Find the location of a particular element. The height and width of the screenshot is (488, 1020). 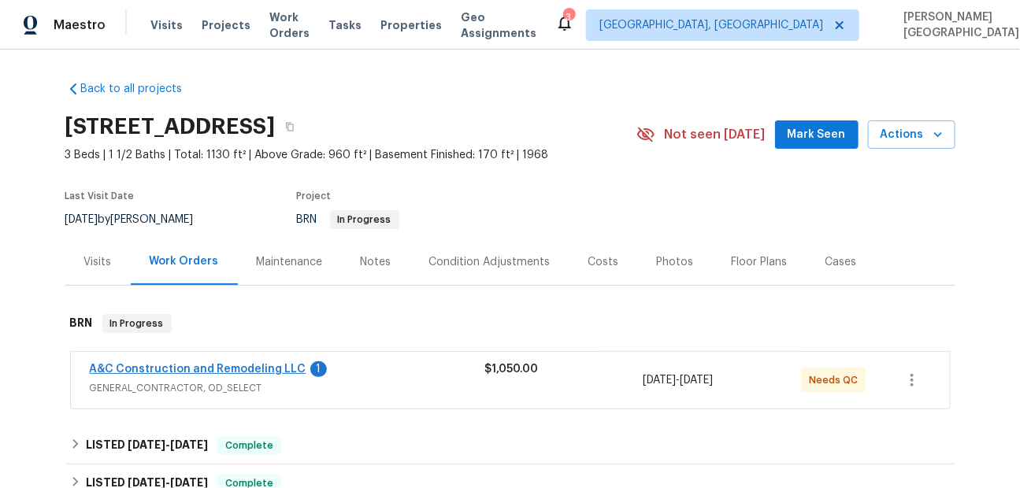

span: Actions is located at coordinates (911, 135).